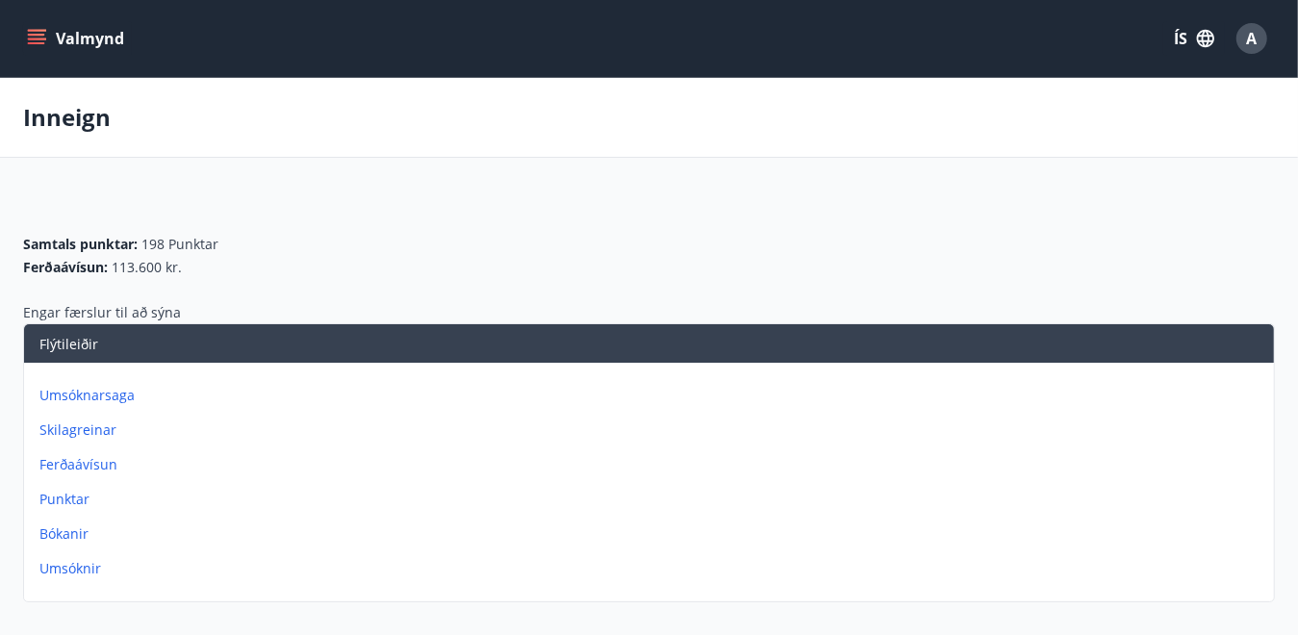 This screenshot has height=635, width=1298. What do you see at coordinates (77, 38) in the screenshot?
I see `button: menu` at bounding box center [77, 38].